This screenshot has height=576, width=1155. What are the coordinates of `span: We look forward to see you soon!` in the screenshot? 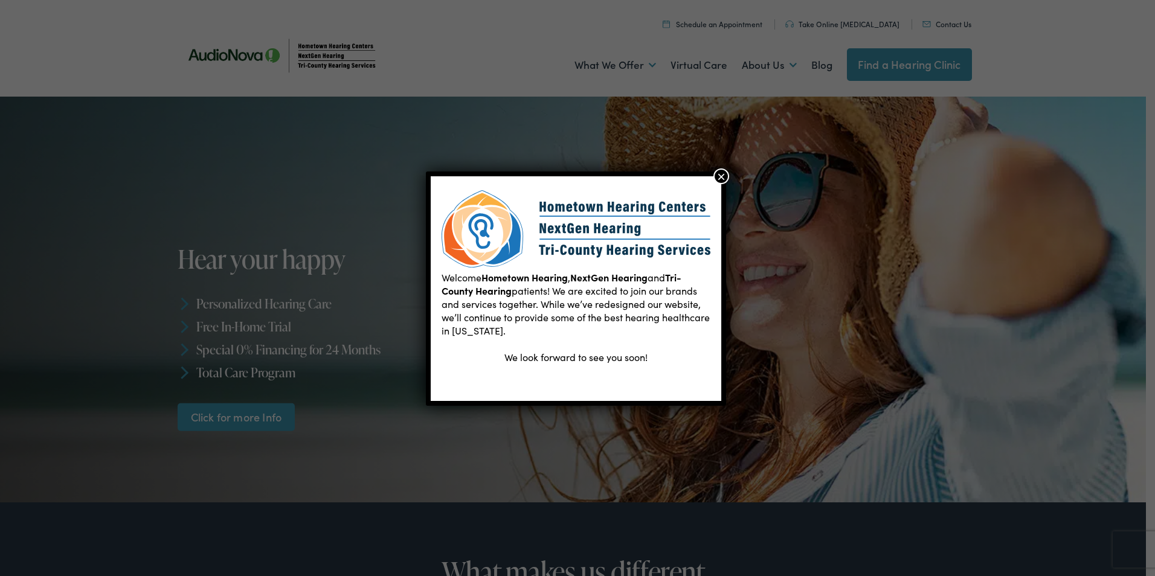 It's located at (576, 357).